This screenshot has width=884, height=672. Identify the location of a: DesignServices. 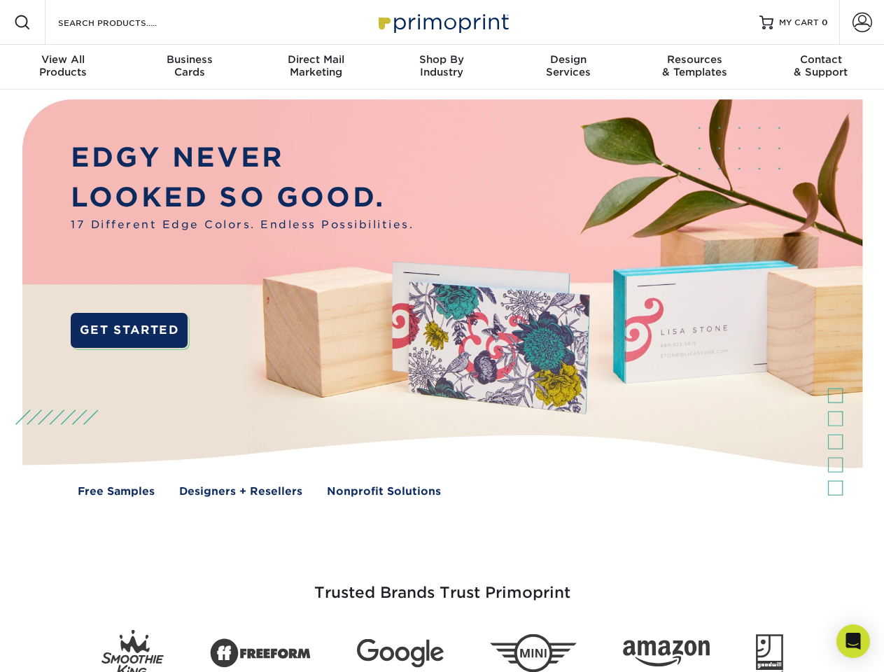
(568, 67).